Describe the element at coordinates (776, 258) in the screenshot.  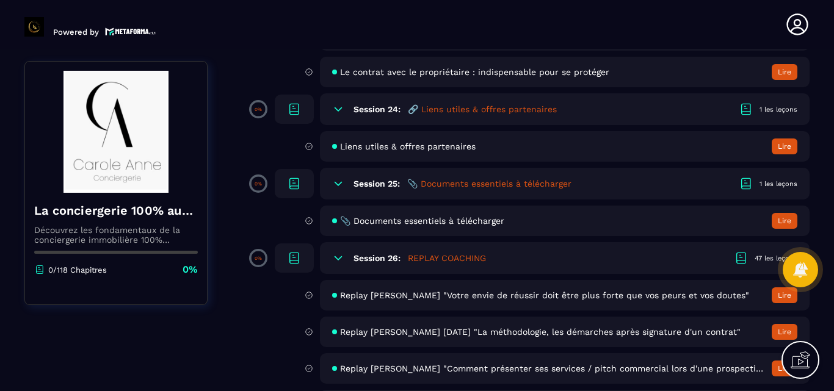
I see `div: 47 les leçons` at that location.